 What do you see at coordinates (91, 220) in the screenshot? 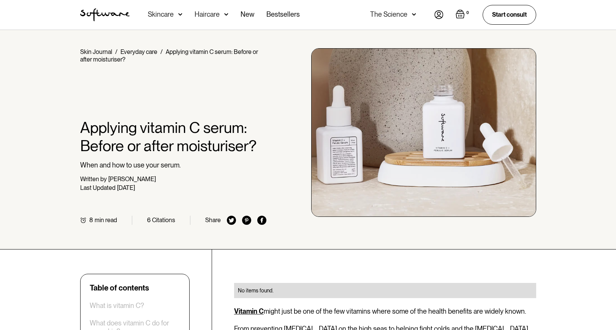
I see `div: 8` at bounding box center [91, 220].